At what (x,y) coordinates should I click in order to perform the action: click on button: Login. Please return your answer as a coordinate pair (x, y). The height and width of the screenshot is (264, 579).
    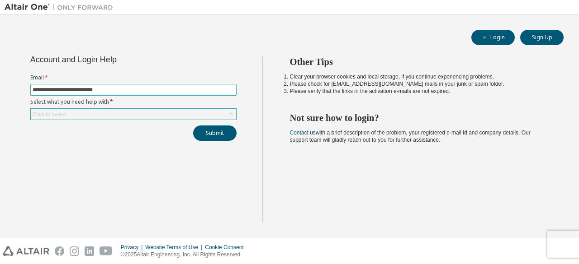
    Looking at the image, I should click on (493, 38).